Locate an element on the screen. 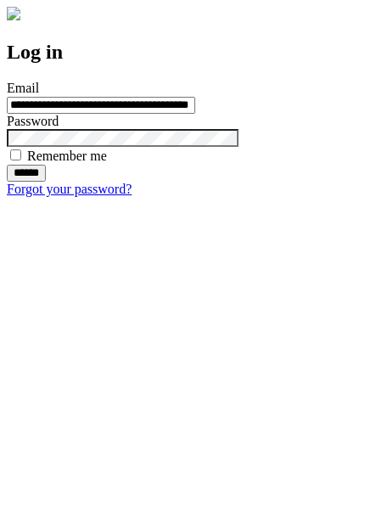 Image resolution: width=382 pixels, height=506 pixels. h2: Log in is located at coordinates (191, 52).